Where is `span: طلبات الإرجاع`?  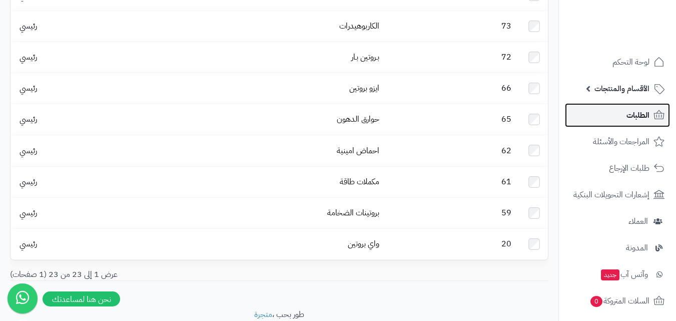
span: طلبات الإرجاع is located at coordinates (629, 168).